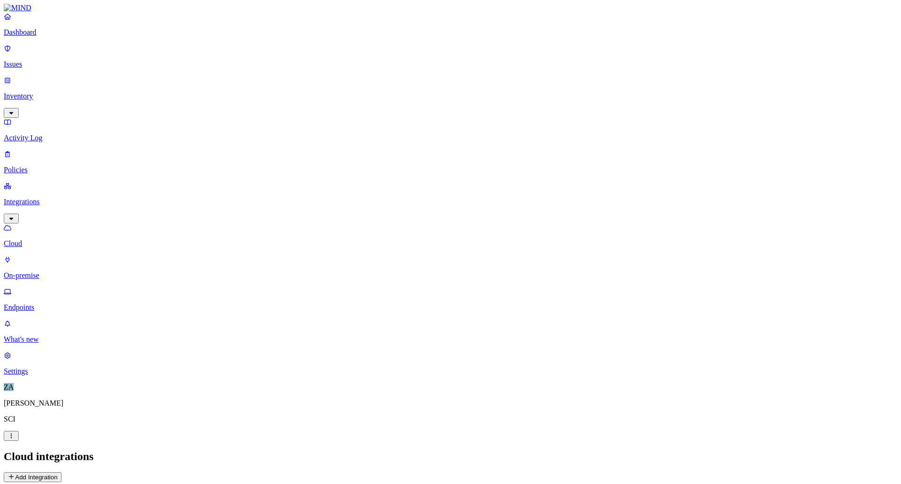  What do you see at coordinates (450, 363) in the screenshot?
I see `a: Settings` at bounding box center [450, 363].